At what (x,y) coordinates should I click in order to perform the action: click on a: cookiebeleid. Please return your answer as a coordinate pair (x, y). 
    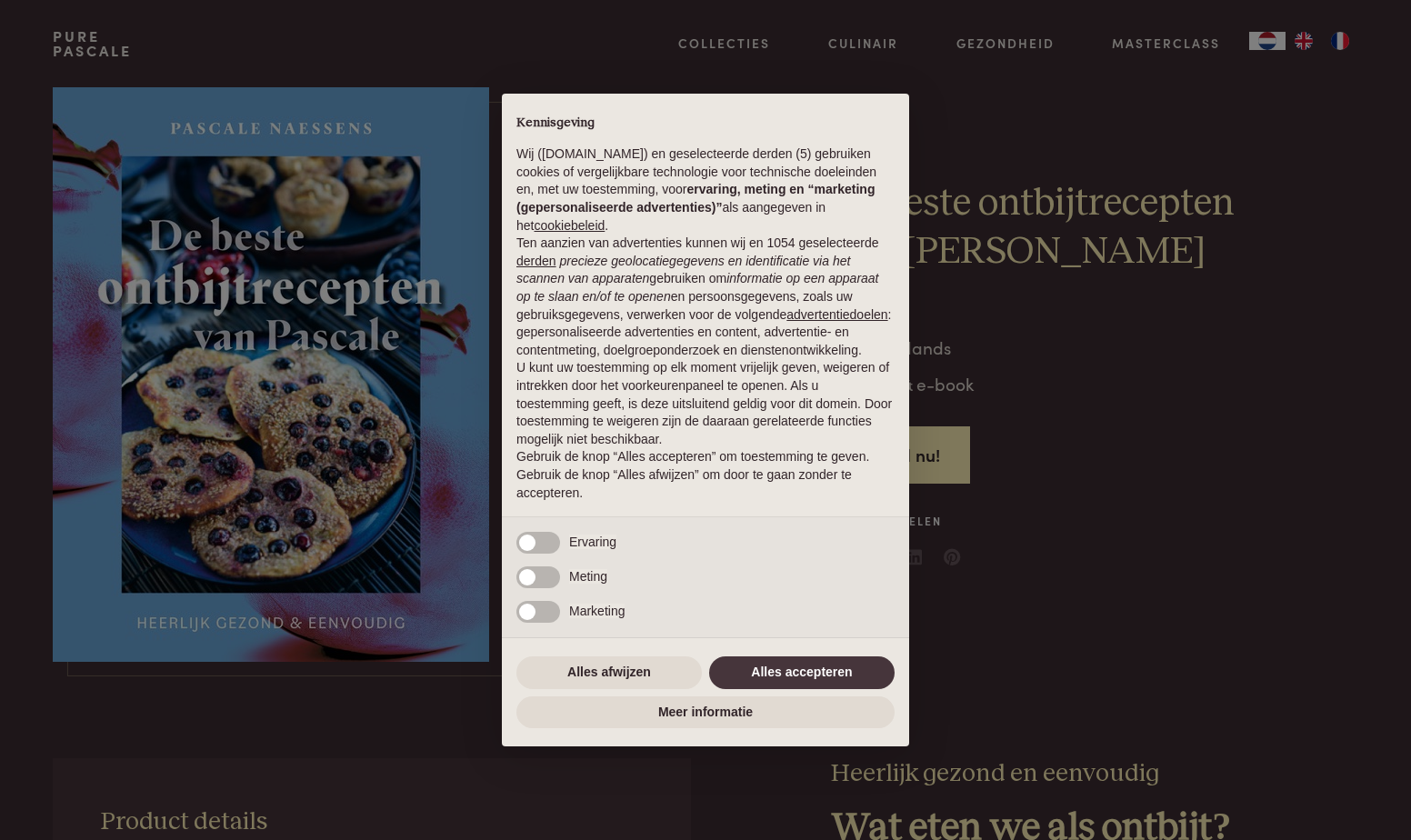
    Looking at the image, I should click on (569, 226).